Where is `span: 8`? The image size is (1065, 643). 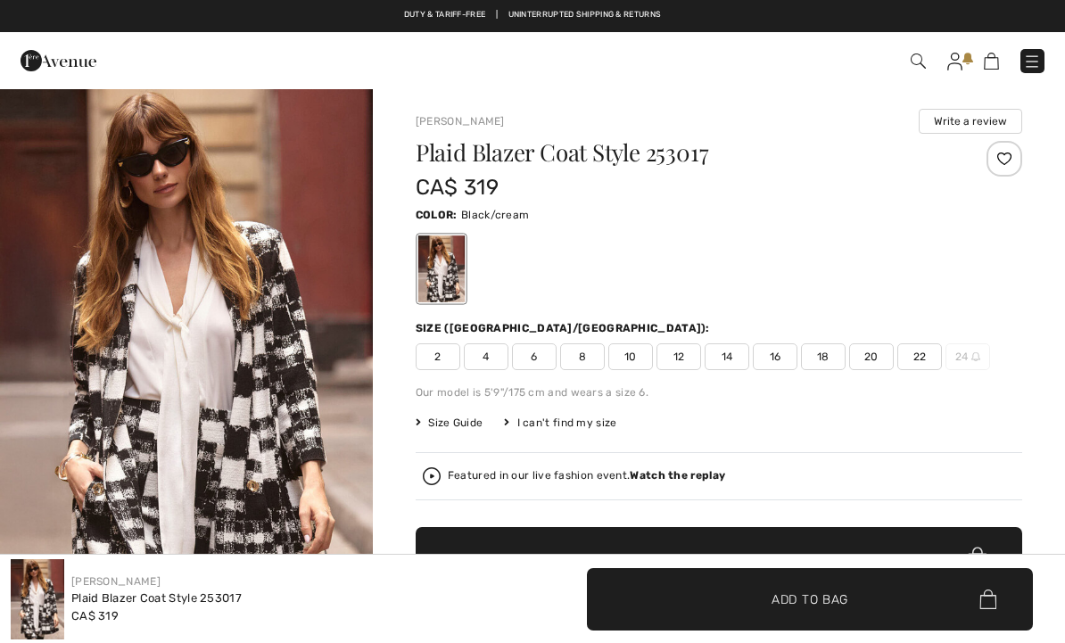 span: 8 is located at coordinates (583, 357).